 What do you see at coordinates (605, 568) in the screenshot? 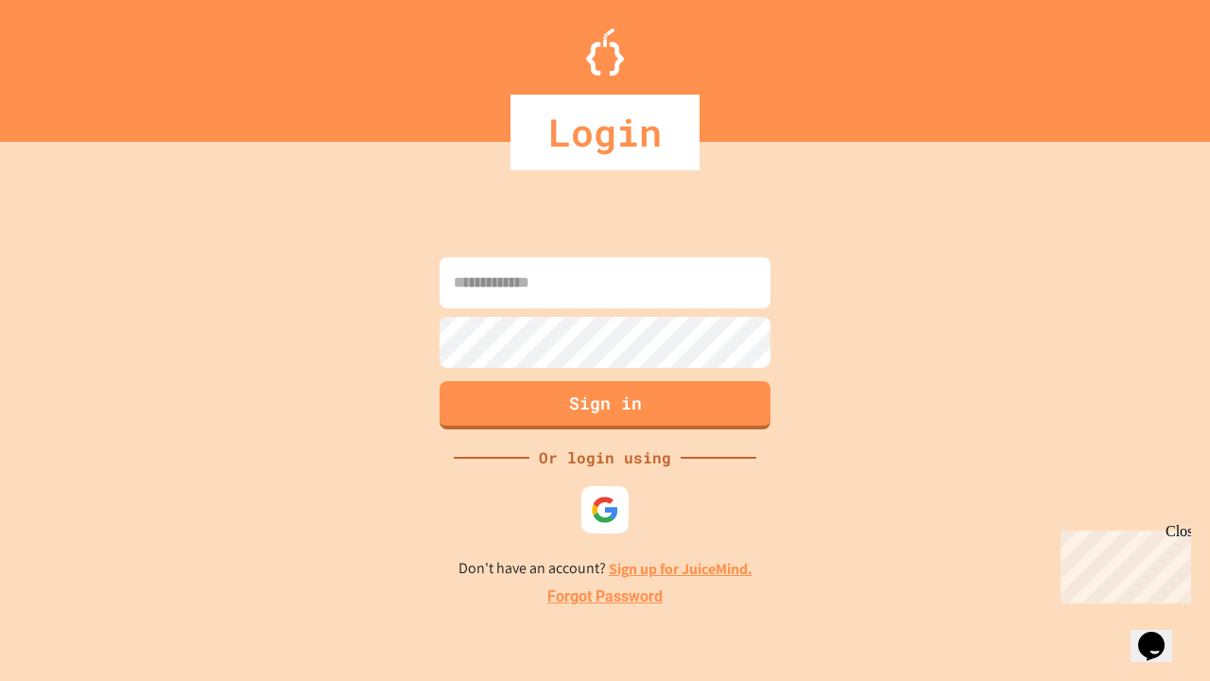
I see `p: Don't have an account?` at bounding box center [605, 568].